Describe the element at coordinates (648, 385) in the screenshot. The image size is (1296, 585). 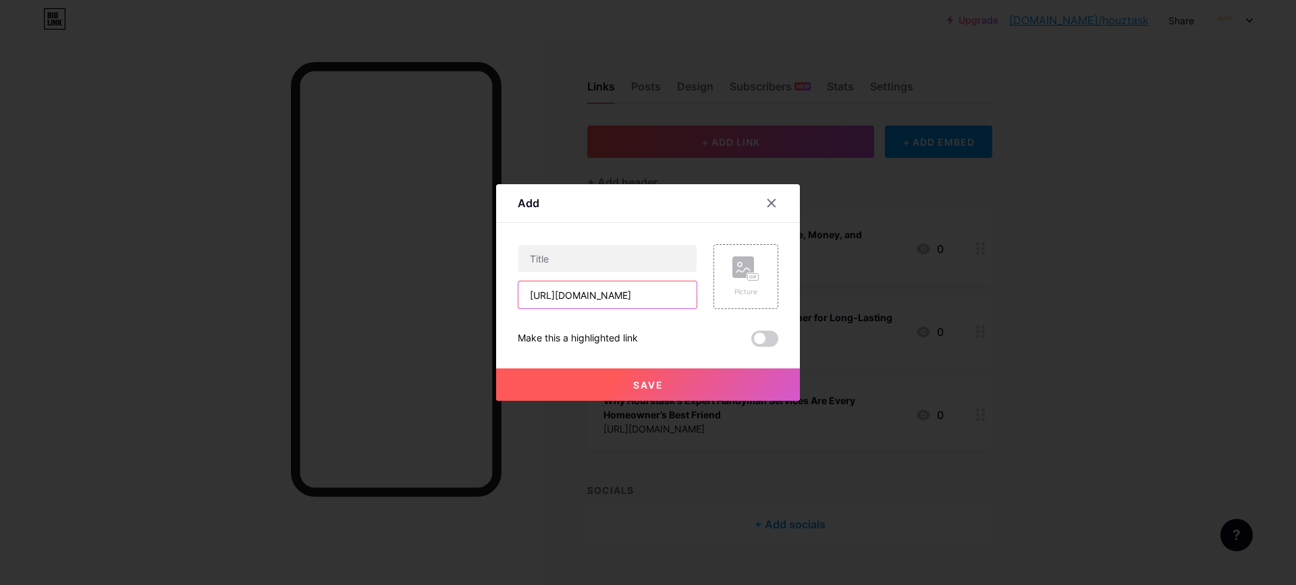
I see `button: Save` at that location.